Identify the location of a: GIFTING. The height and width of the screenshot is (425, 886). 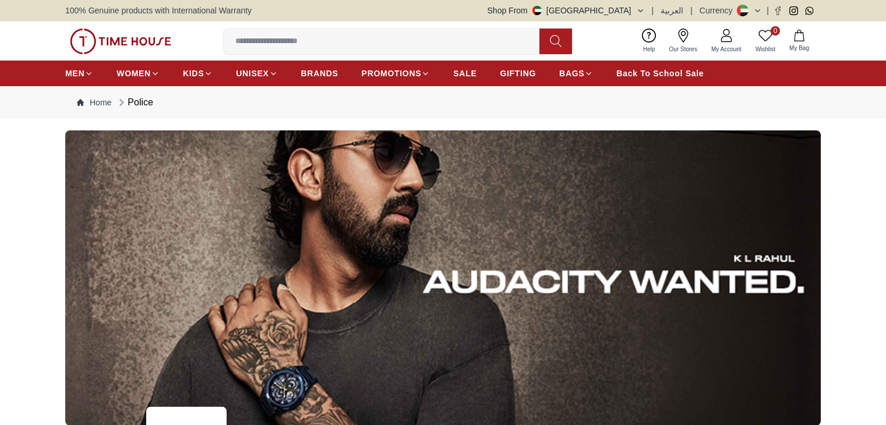
(518, 73).